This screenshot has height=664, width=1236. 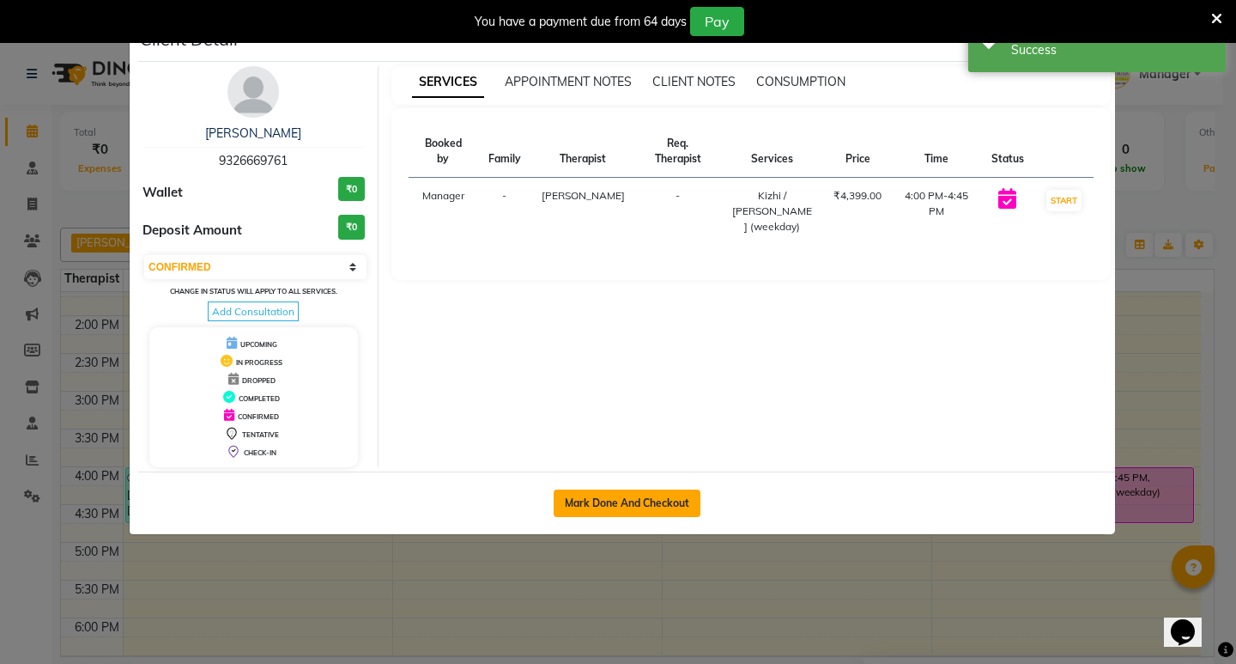 I want to click on span: UPCOMING, so click(x=258, y=344).